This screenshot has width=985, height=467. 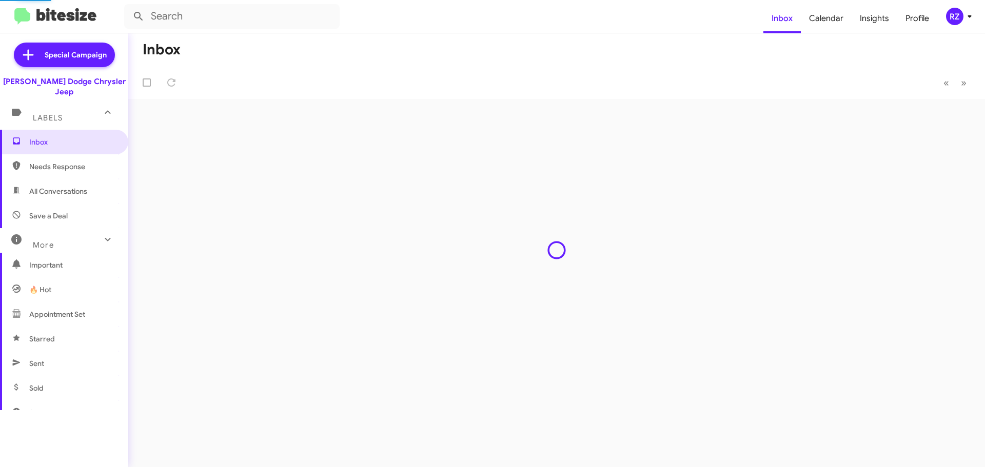 I want to click on span: Special Campaign, so click(x=75, y=55).